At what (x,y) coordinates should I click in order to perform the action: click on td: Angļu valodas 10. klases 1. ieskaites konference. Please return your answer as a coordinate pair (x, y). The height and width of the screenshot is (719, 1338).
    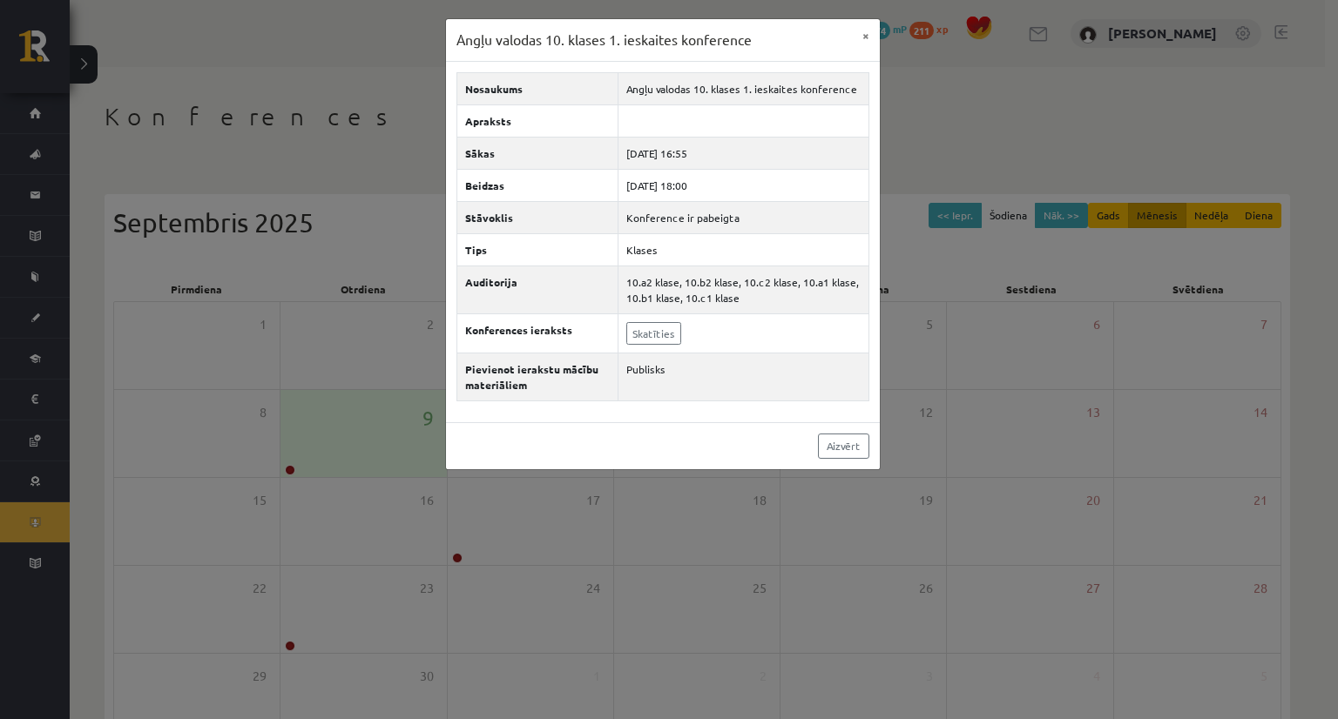
    Looking at the image, I should click on (743, 88).